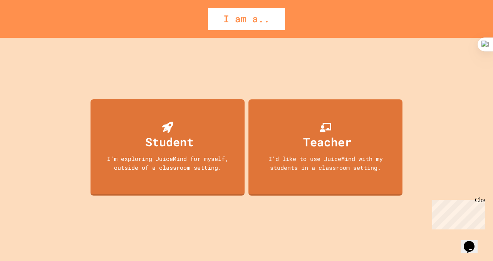 The image size is (493, 261). What do you see at coordinates (247, 19) in the screenshot?
I see `div: I am a..` at bounding box center [247, 19].